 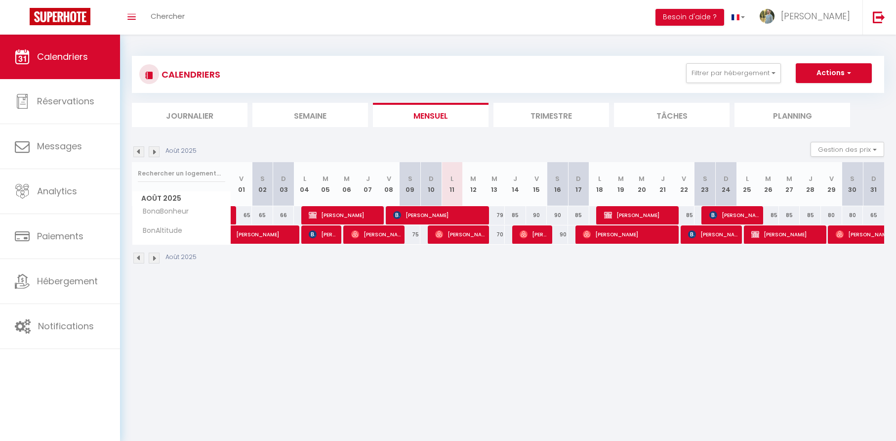 What do you see at coordinates (515, 184) in the screenshot?
I see `th: 14` at bounding box center [515, 184].